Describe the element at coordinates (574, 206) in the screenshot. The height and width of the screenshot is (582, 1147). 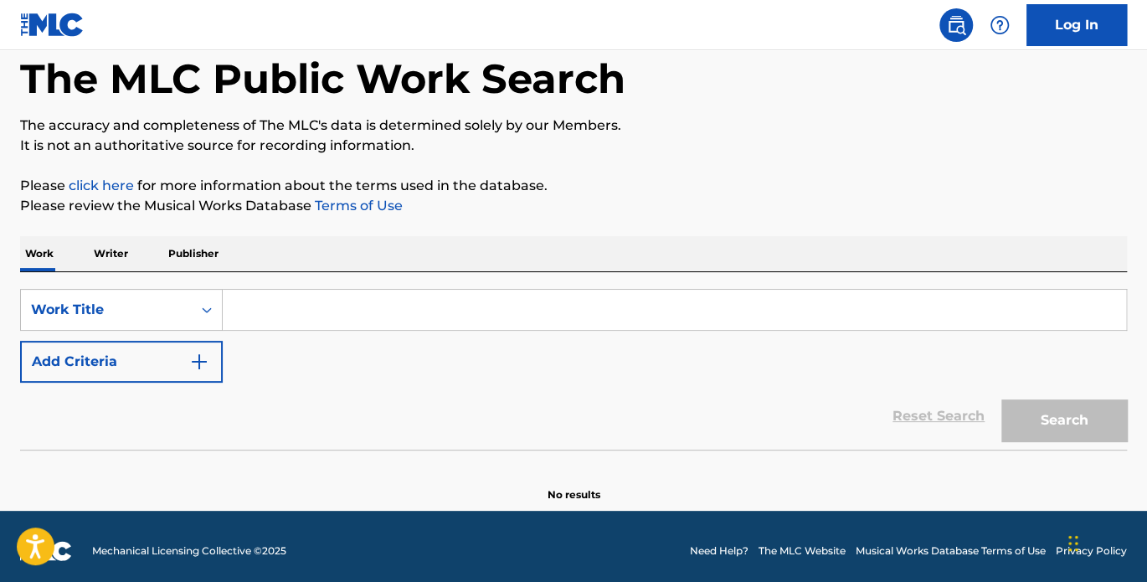
I see `p: Please review the Musical Works Database` at that location.